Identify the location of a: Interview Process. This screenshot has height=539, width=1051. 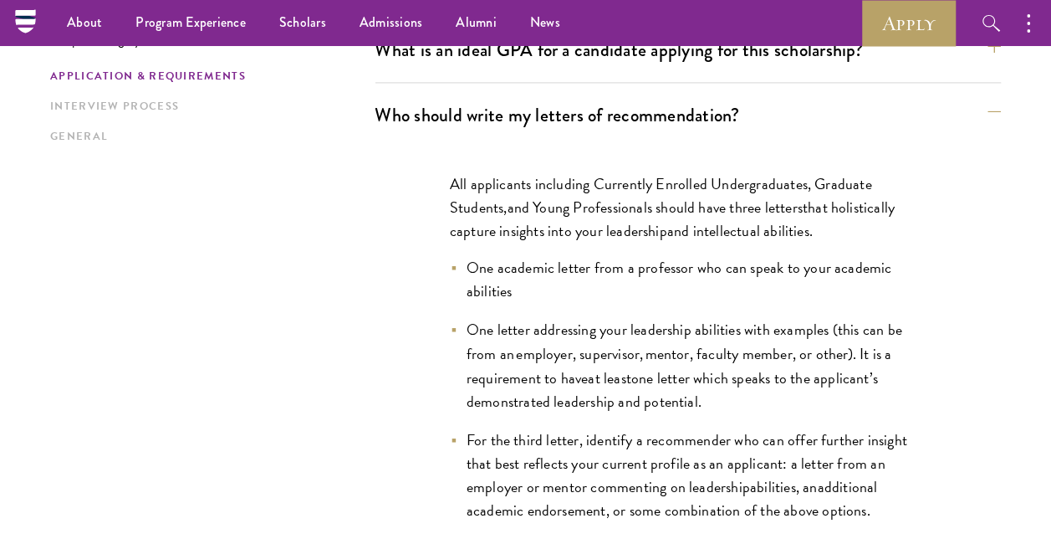
(207, 106).